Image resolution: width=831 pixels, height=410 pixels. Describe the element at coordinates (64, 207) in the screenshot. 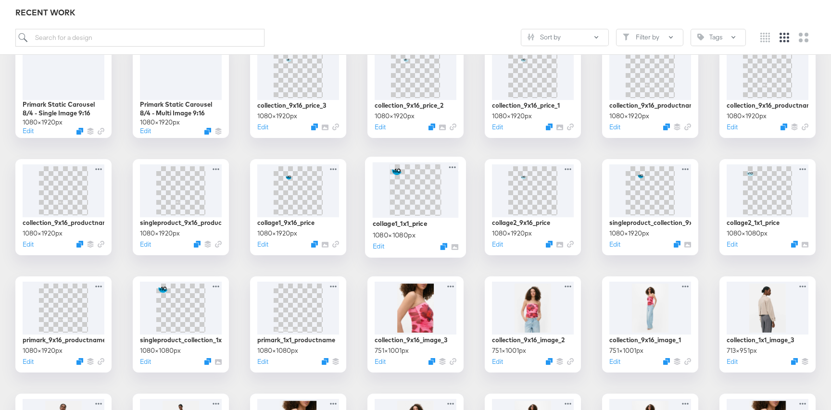

I see `div: collection_9x16_productname_11080×1920pxEditDuplicate` at that location.